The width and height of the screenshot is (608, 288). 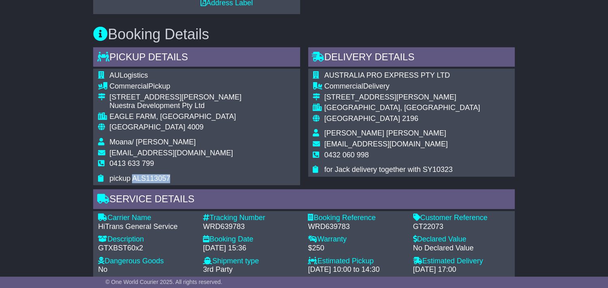 What do you see at coordinates (304, 200) in the screenshot?
I see `div: Service Details` at bounding box center [304, 200].